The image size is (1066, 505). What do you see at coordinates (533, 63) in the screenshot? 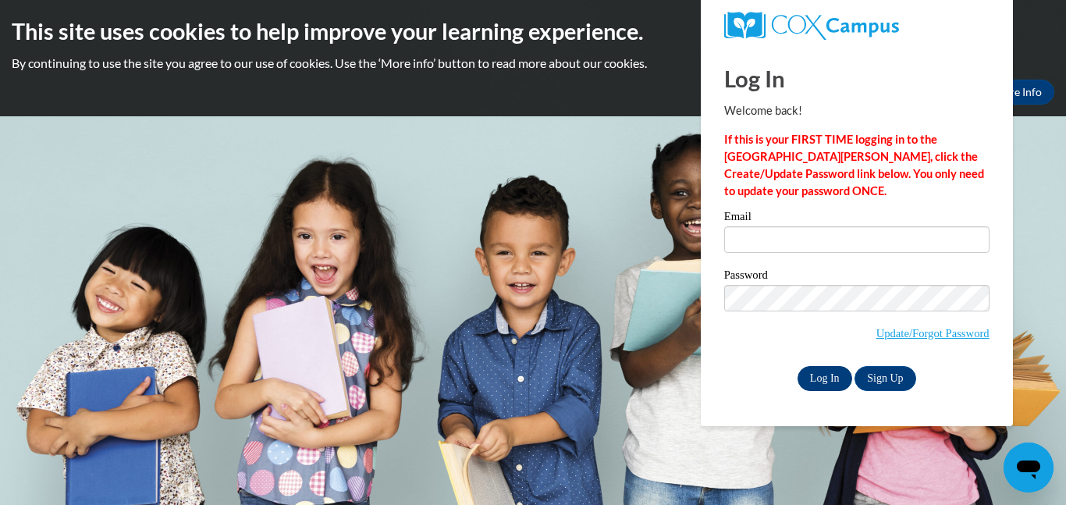
I see `p: By continuing to use the site you agree to our use of cookies. Use the ‘More info’ button to read...` at bounding box center [533, 63].